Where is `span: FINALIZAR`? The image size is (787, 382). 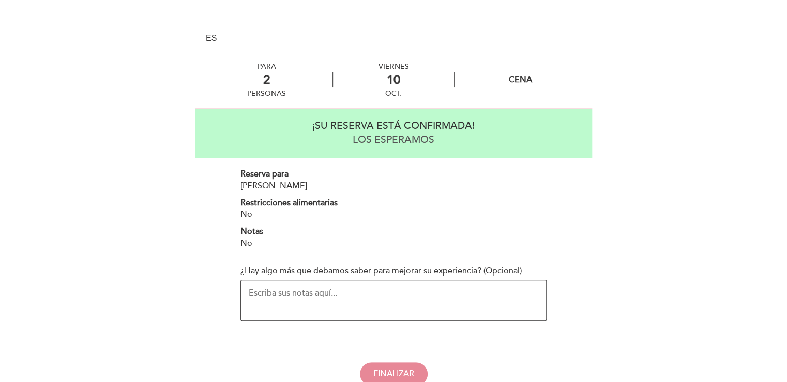 span: FINALIZAR is located at coordinates (394, 373).